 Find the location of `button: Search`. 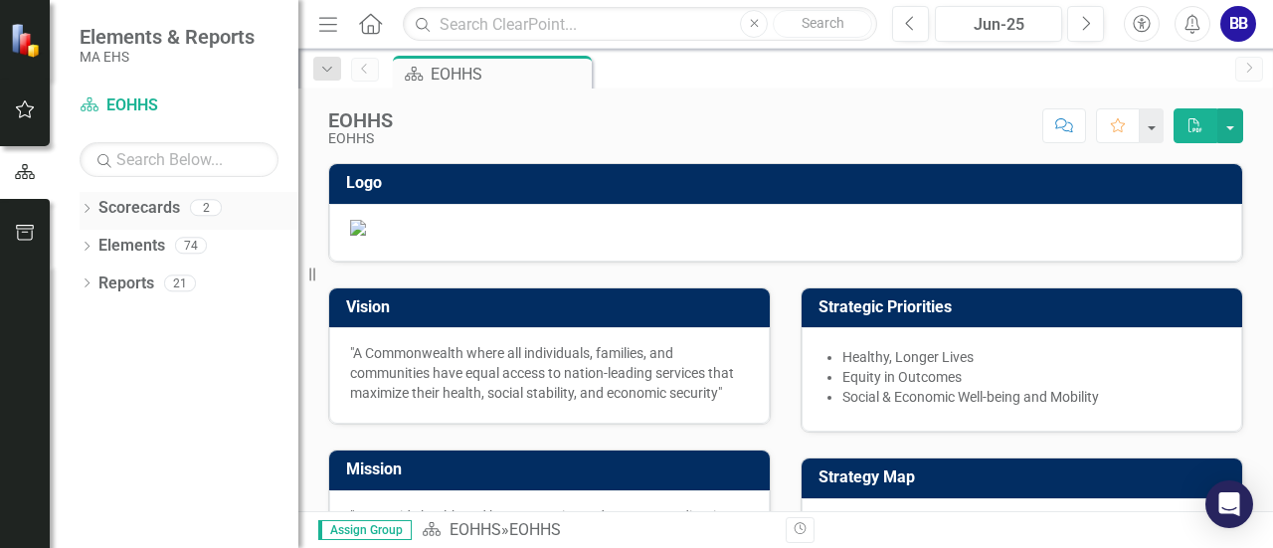

button: Search is located at coordinates (822, 24).